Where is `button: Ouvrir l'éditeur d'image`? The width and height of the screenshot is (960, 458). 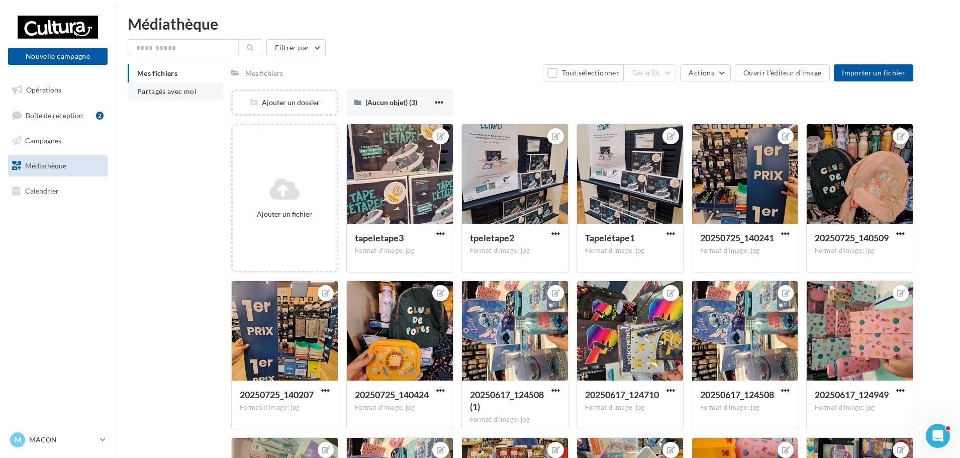
button: Ouvrir l'éditeur d'image is located at coordinates (782, 73).